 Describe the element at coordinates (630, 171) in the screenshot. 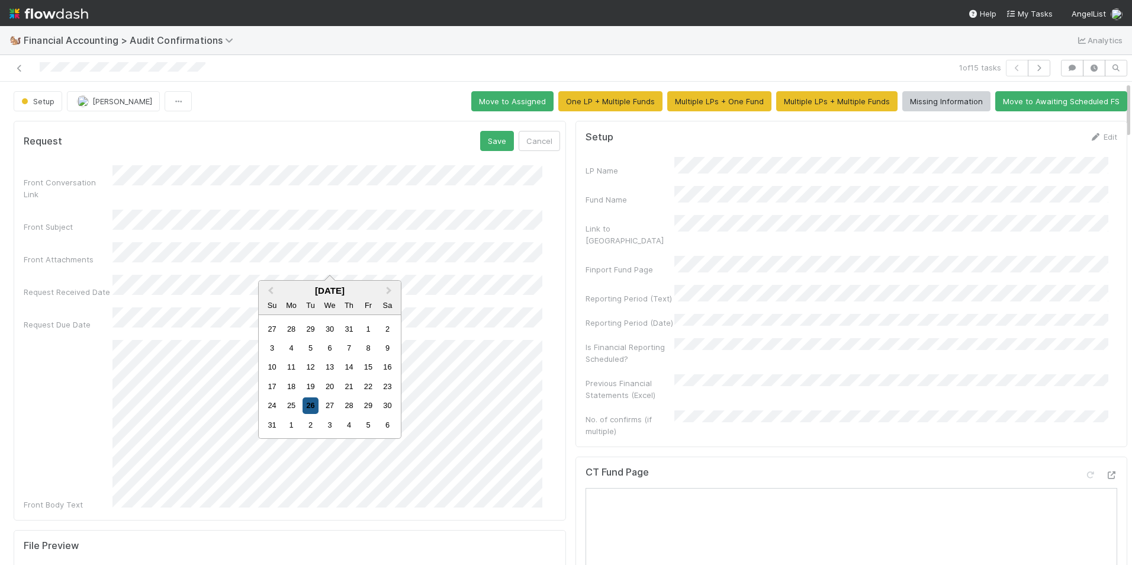

I see `div: LP Name` at that location.